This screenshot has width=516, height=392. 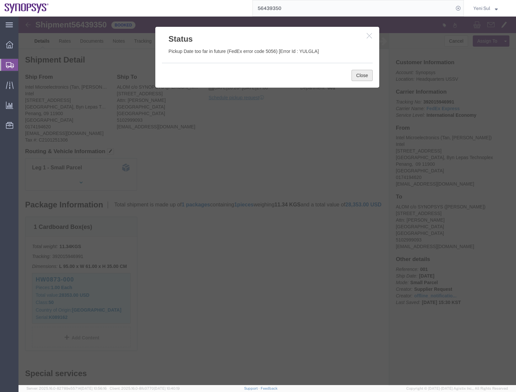 I want to click on span: Server: 2025.16.0-82789e55714, so click(x=66, y=388).